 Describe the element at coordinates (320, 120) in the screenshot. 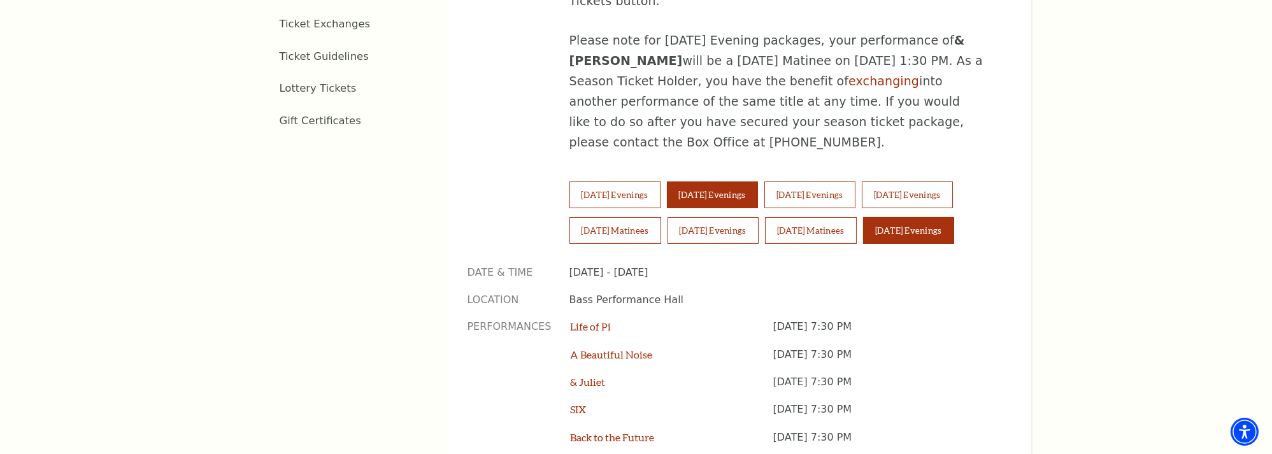

I see `a: Gift Certificates` at that location.